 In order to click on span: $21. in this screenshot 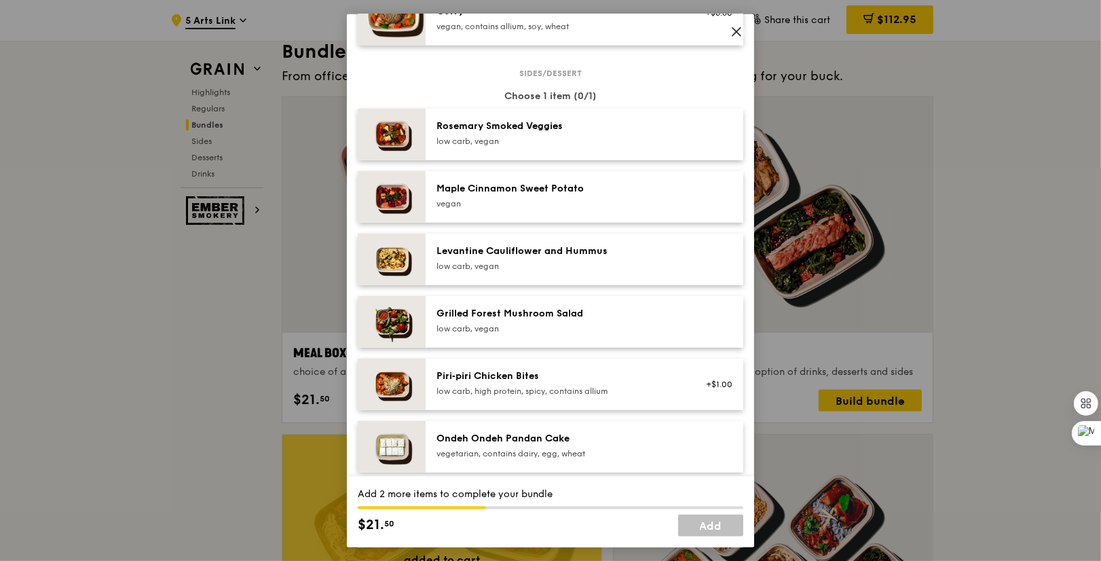, I will do `click(371, 524)`.